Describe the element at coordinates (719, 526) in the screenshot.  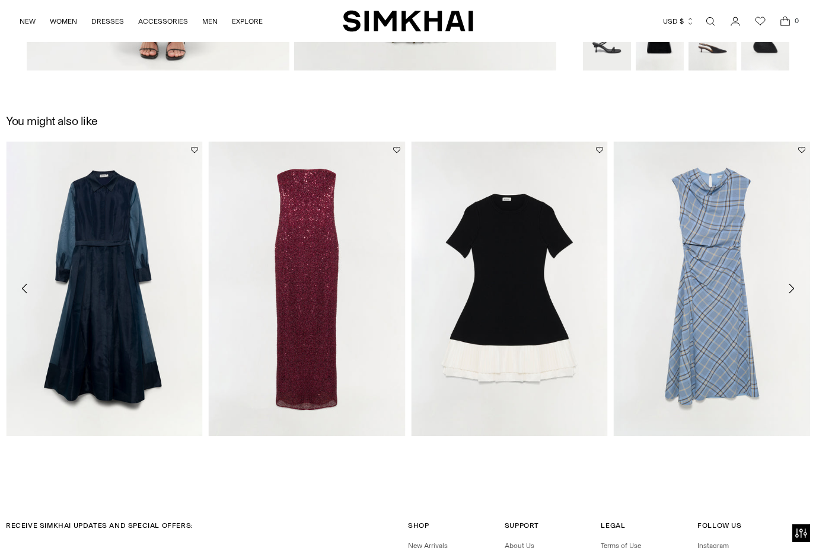
I see `span: Follow Us` at that location.